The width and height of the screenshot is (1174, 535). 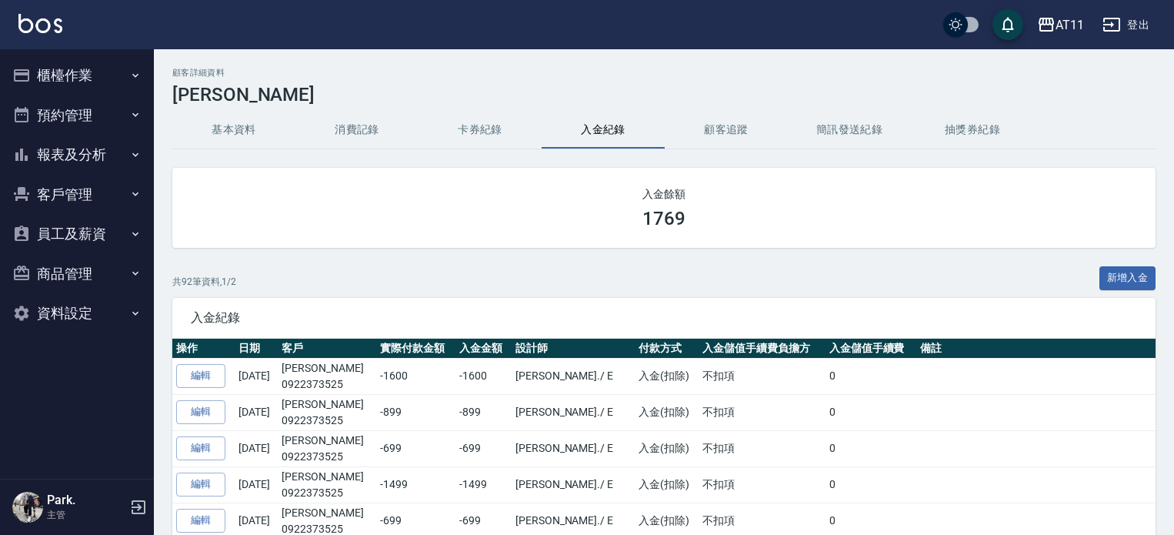 I want to click on th: 實際付款金額, so click(x=415, y=349).